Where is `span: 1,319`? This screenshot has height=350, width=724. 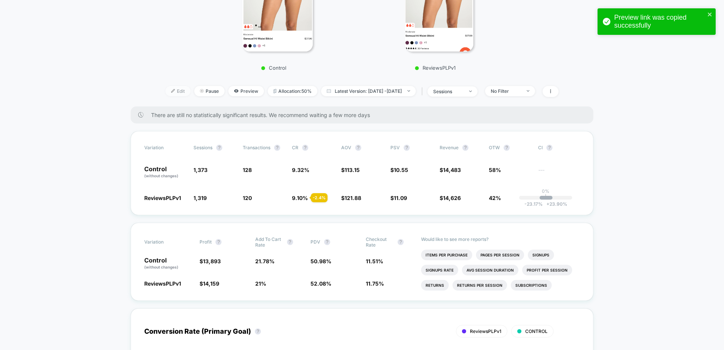 span: 1,319 is located at coordinates (200, 198).